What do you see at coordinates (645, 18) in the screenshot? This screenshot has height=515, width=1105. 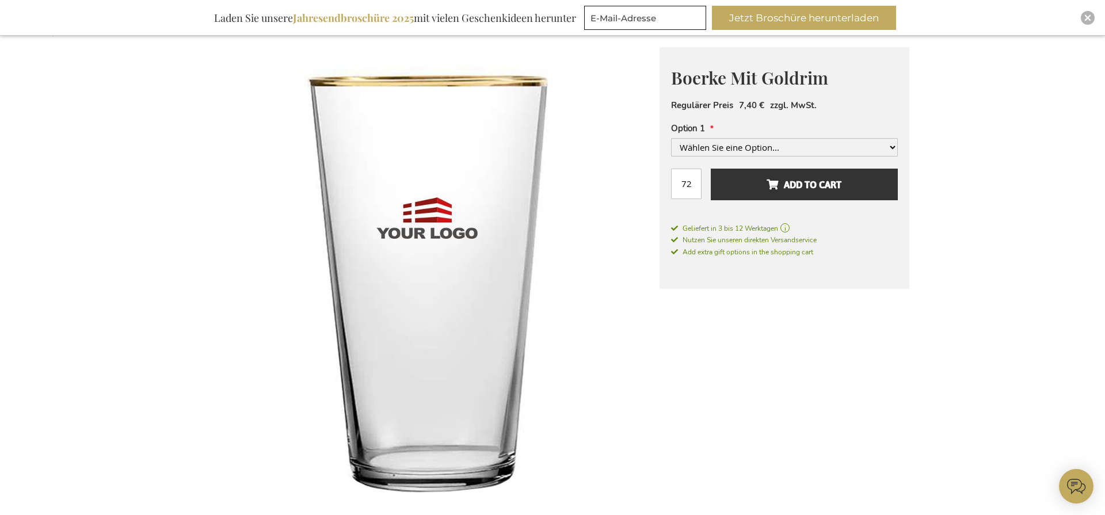 I see `input: E-Mail-Adresse` at bounding box center [645, 18].